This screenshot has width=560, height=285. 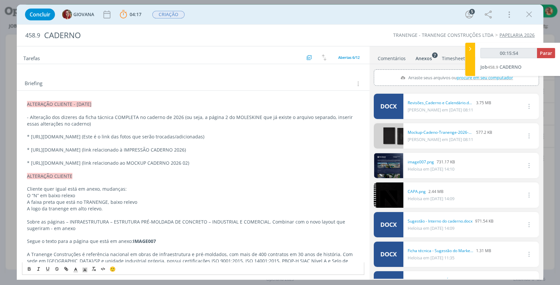 I want to click on button: 5, so click(x=469, y=14).